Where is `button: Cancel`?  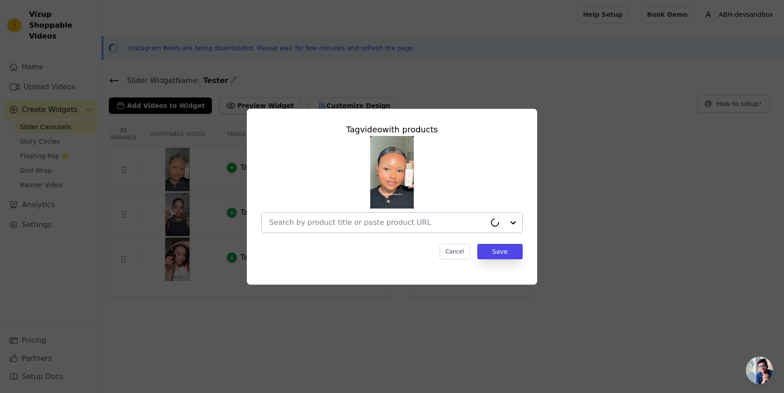 button: Cancel is located at coordinates (455, 252).